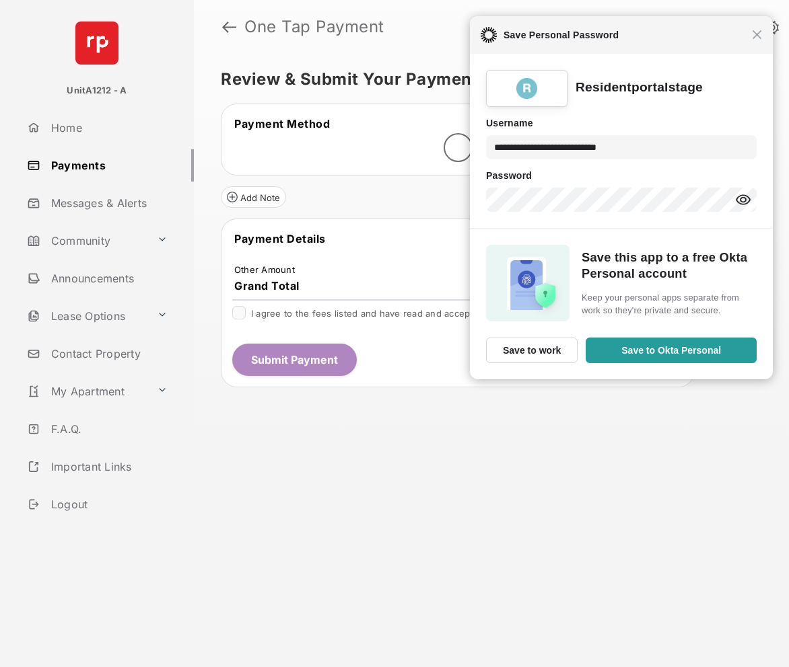  Describe the element at coordinates (667, 304) in the screenshot. I see `span: Keep your personal apps separate from work so they're private and secure.` at that location.